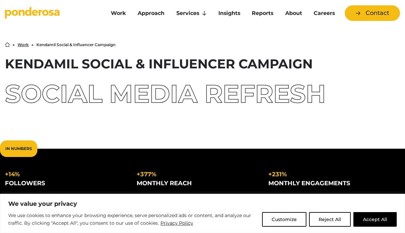 The image size is (405, 233). I want to click on button: Accept All, so click(375, 219).